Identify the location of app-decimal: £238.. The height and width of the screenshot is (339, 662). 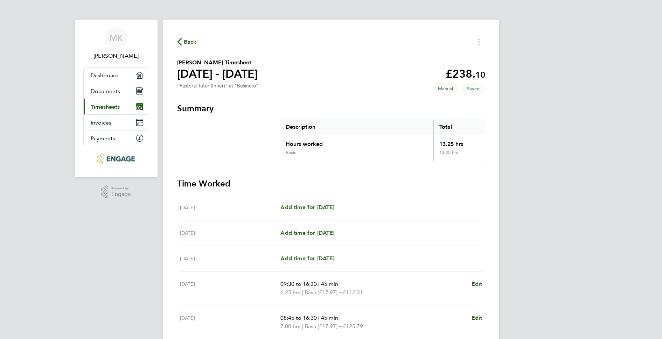
(465, 74).